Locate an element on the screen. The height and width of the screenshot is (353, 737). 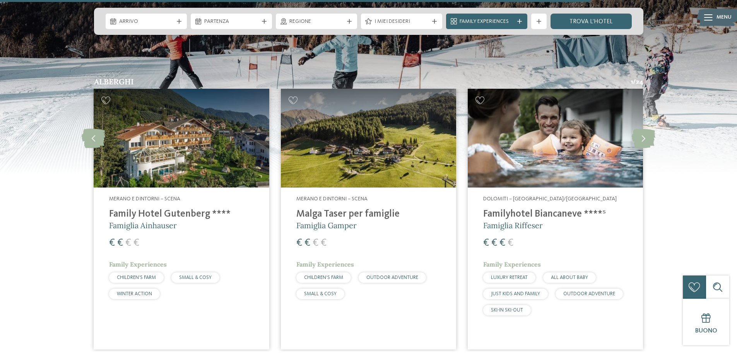
span: JUST KIDS AND FAMILY is located at coordinates (515, 293).